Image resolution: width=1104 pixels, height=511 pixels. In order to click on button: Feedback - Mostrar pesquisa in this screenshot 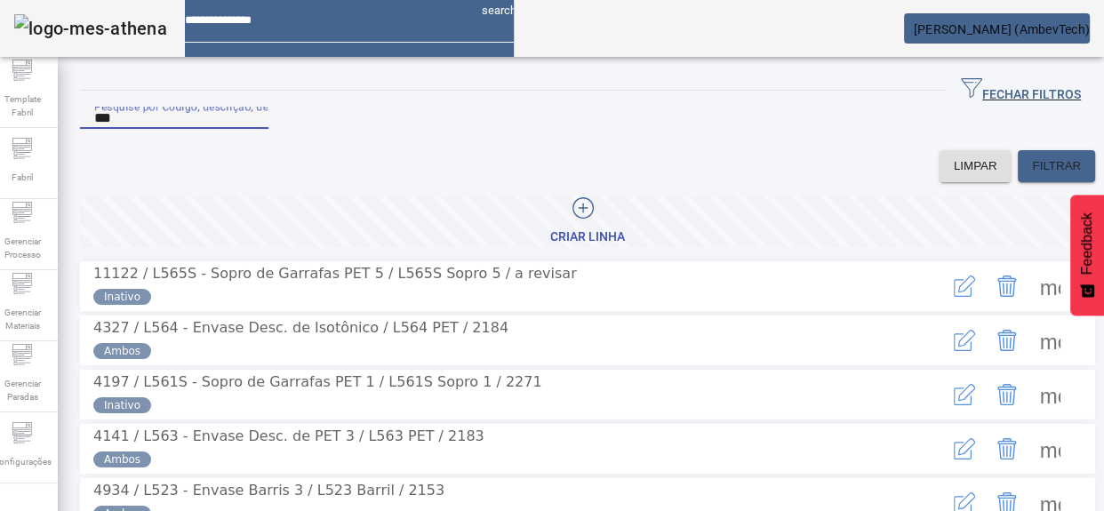, I will do `click(1087, 255)`.